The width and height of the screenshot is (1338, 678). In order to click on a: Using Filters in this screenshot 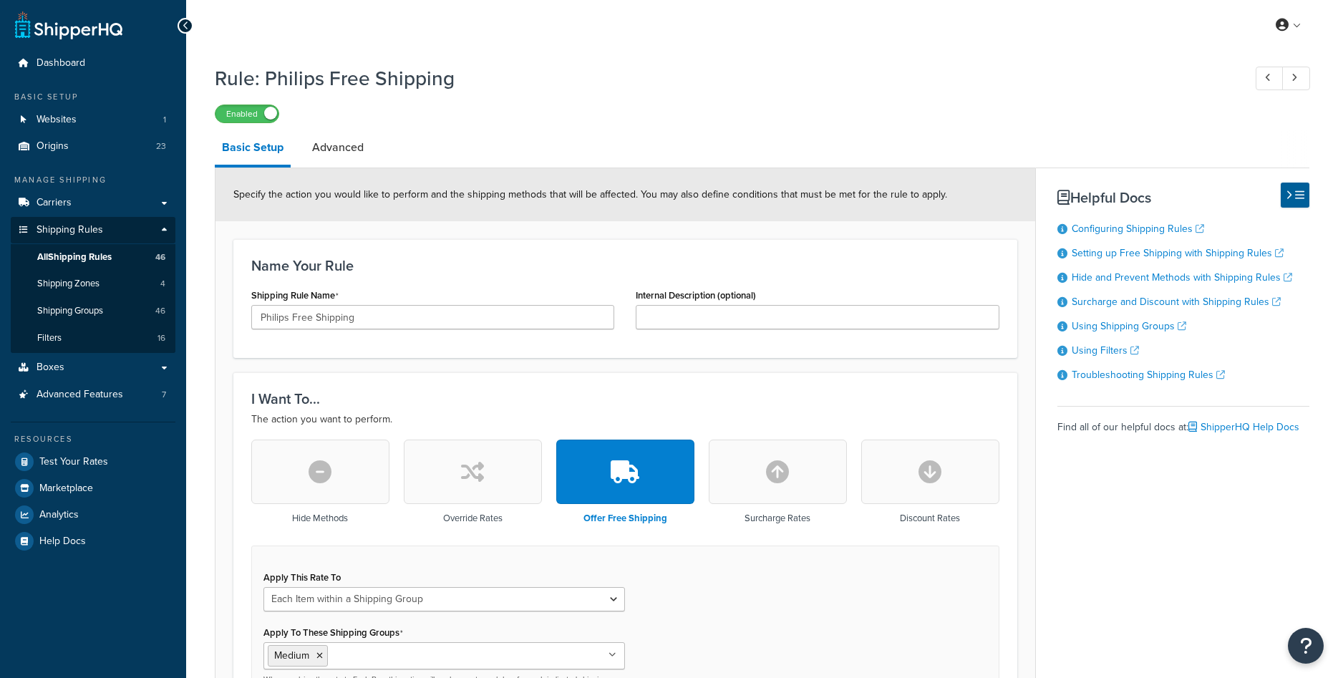, I will do `click(1105, 350)`.